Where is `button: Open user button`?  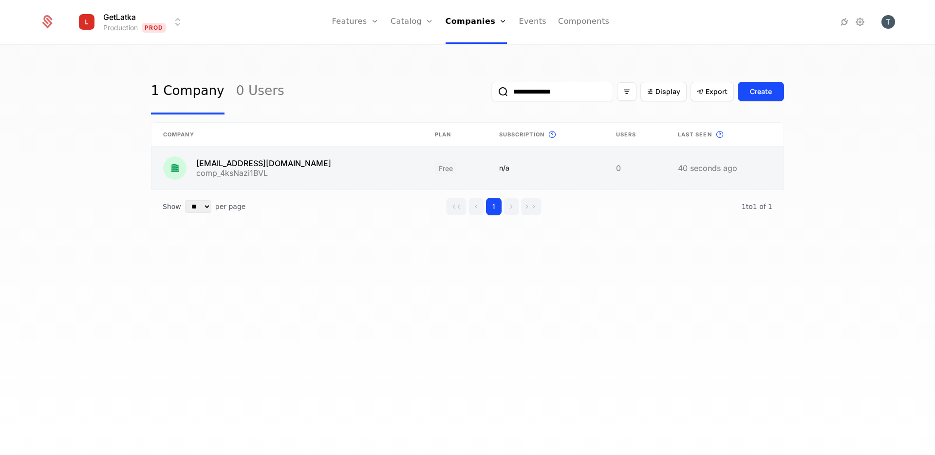
button: Open user button is located at coordinates (888, 22).